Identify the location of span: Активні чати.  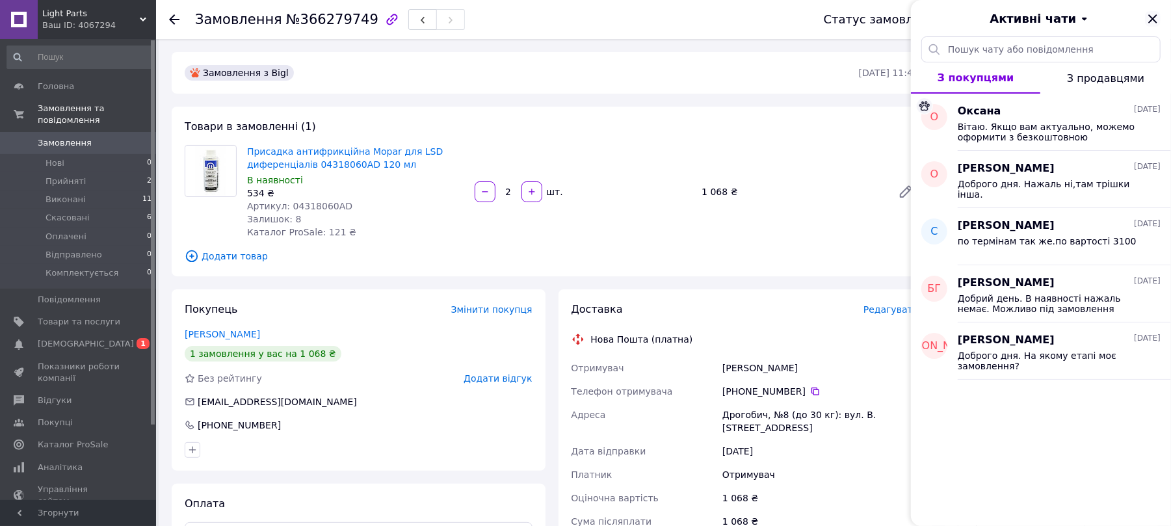
(1032, 19).